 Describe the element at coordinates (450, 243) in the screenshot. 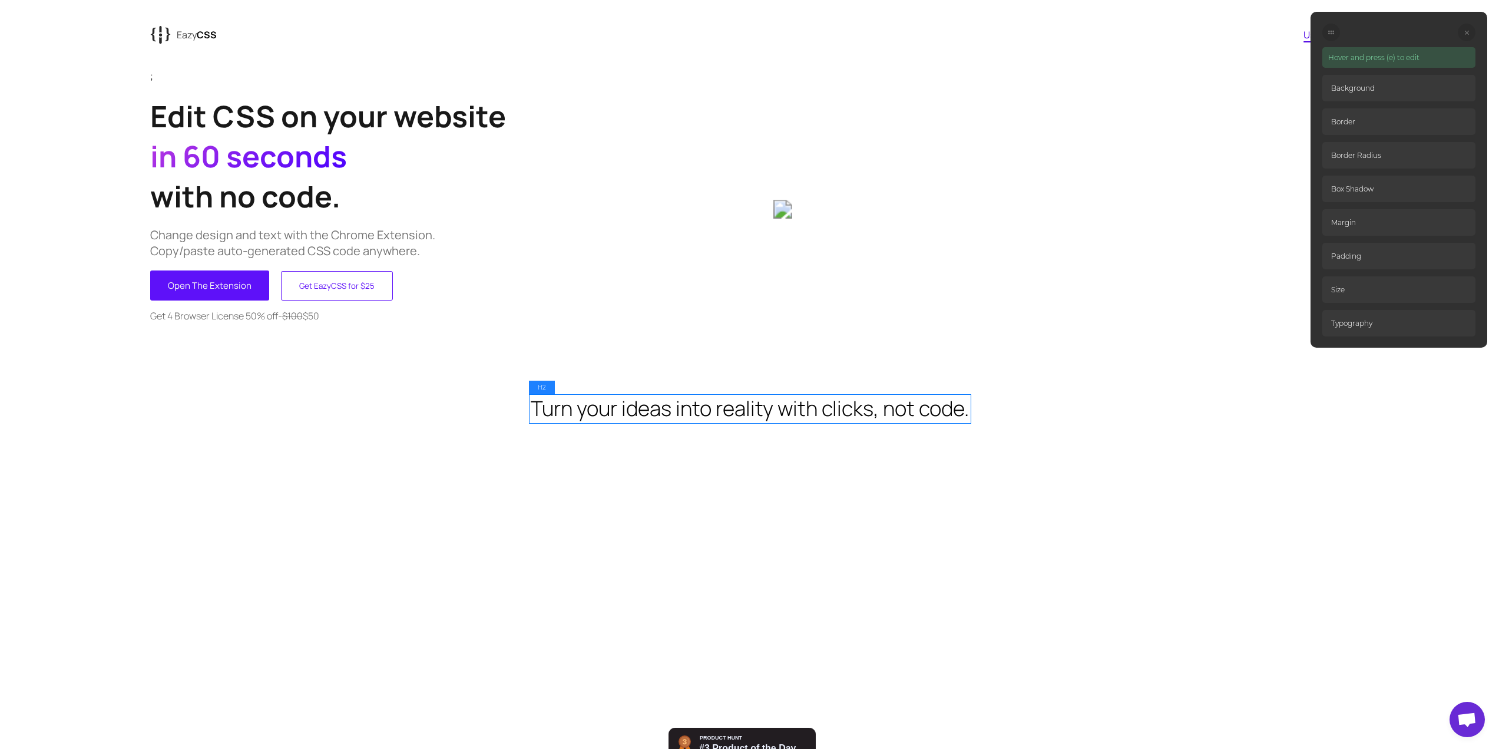

I see `p: Change design and text with the Chrome Extension. Copy/paste auto-generated CSS code anywhere.` at that location.